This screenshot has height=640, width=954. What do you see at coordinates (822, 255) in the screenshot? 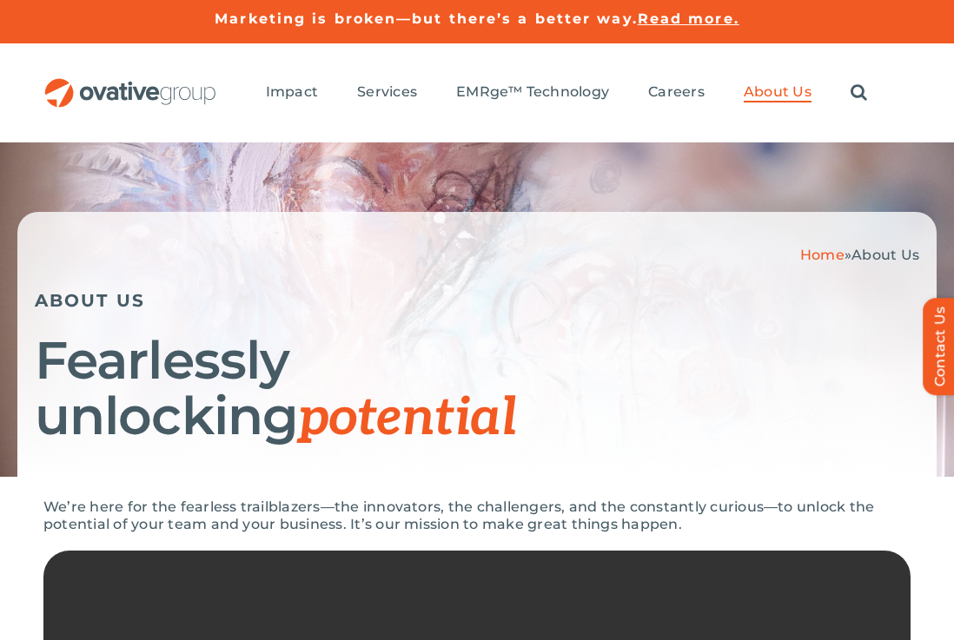
I see `a: Home` at bounding box center [822, 255].